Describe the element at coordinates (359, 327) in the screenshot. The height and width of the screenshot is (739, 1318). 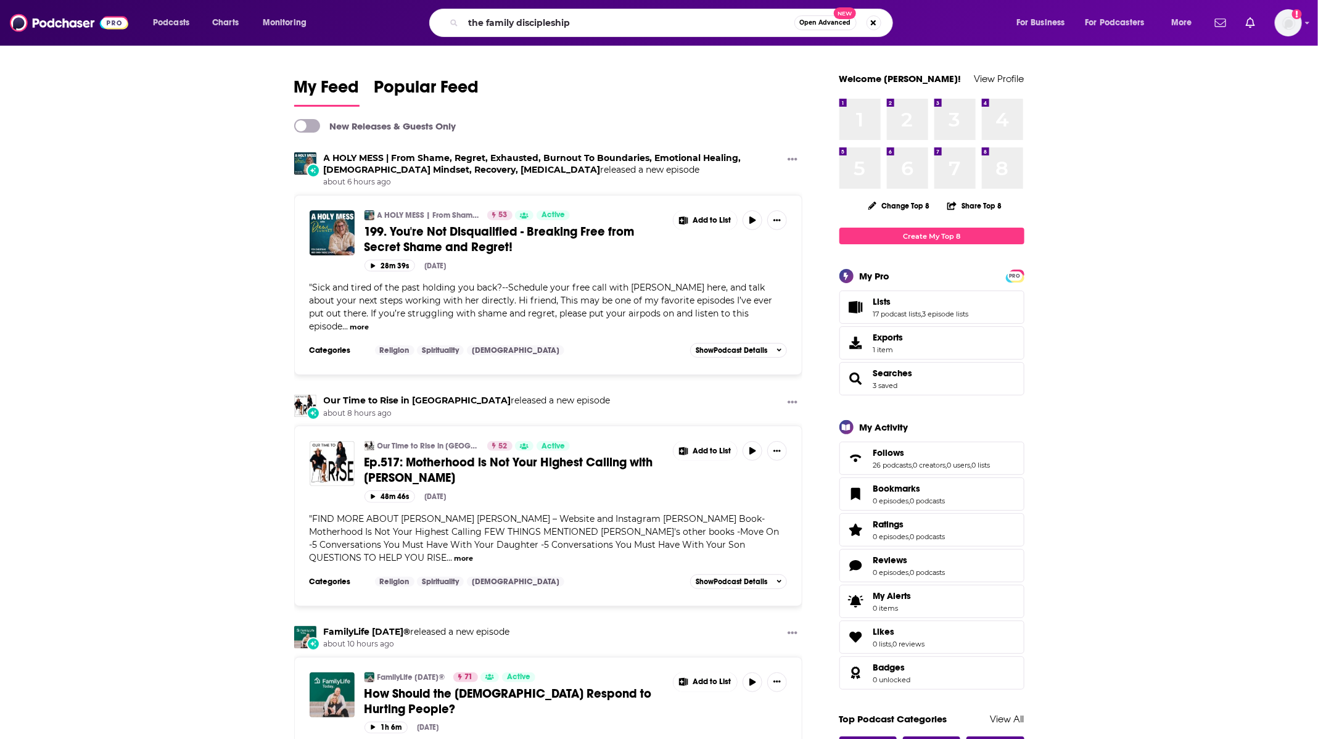
I see `button: more` at that location.